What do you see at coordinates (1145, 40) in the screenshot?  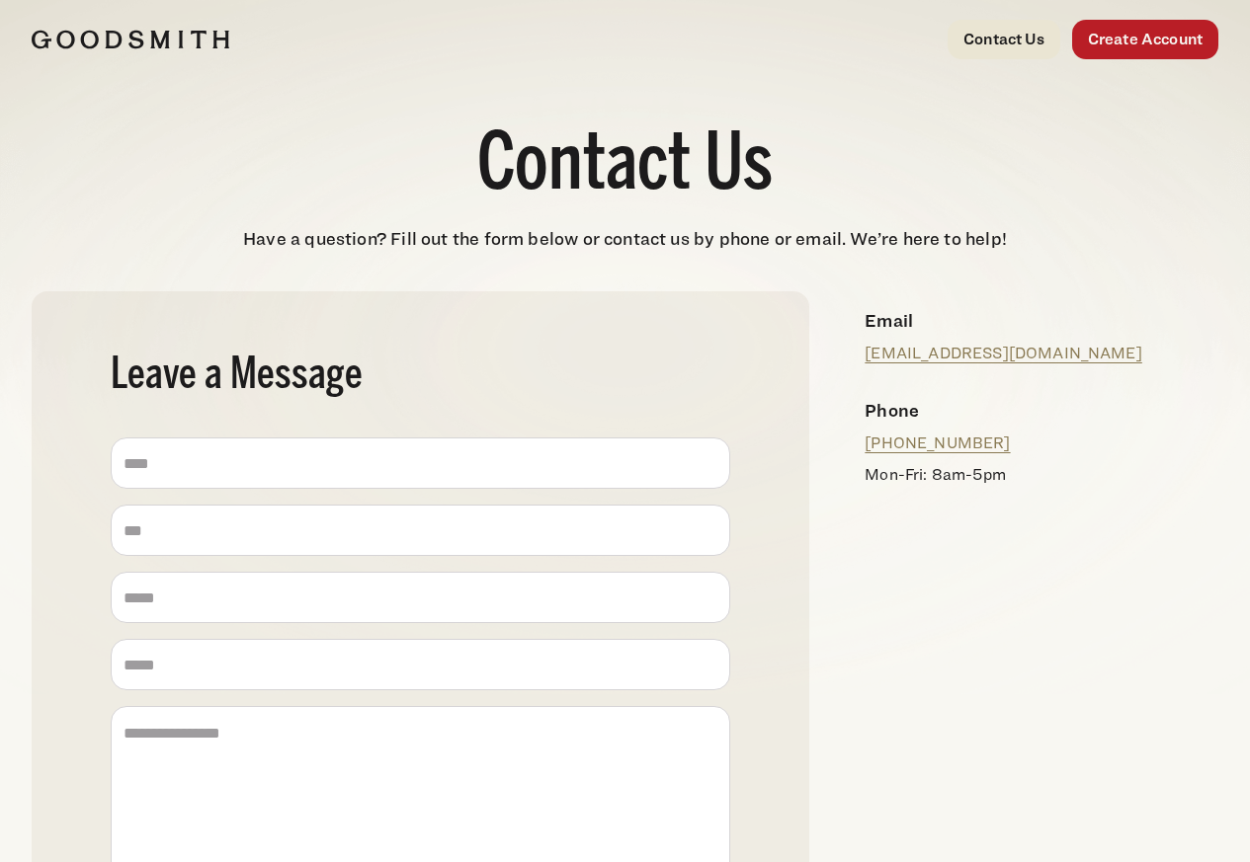 I see `a: Create Account` at bounding box center [1145, 40].